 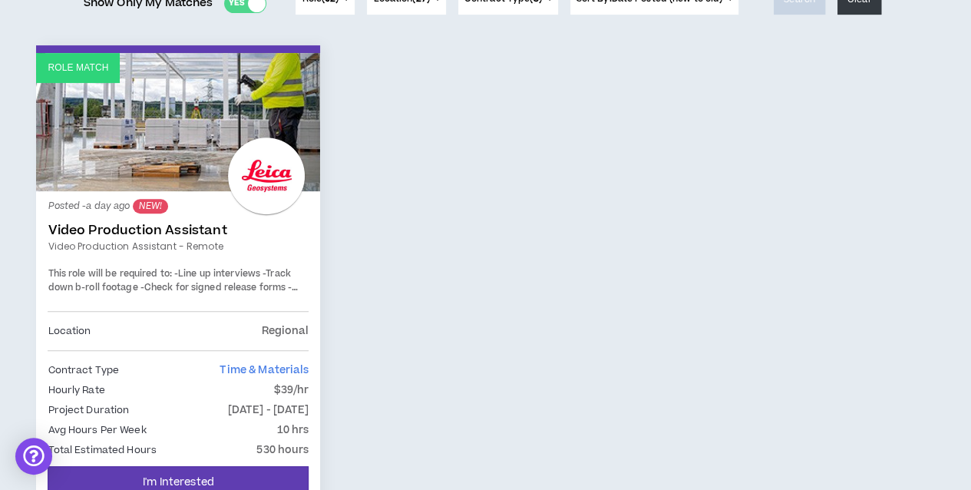 What do you see at coordinates (76, 390) in the screenshot?
I see `p: Hourly Rate` at bounding box center [76, 390].